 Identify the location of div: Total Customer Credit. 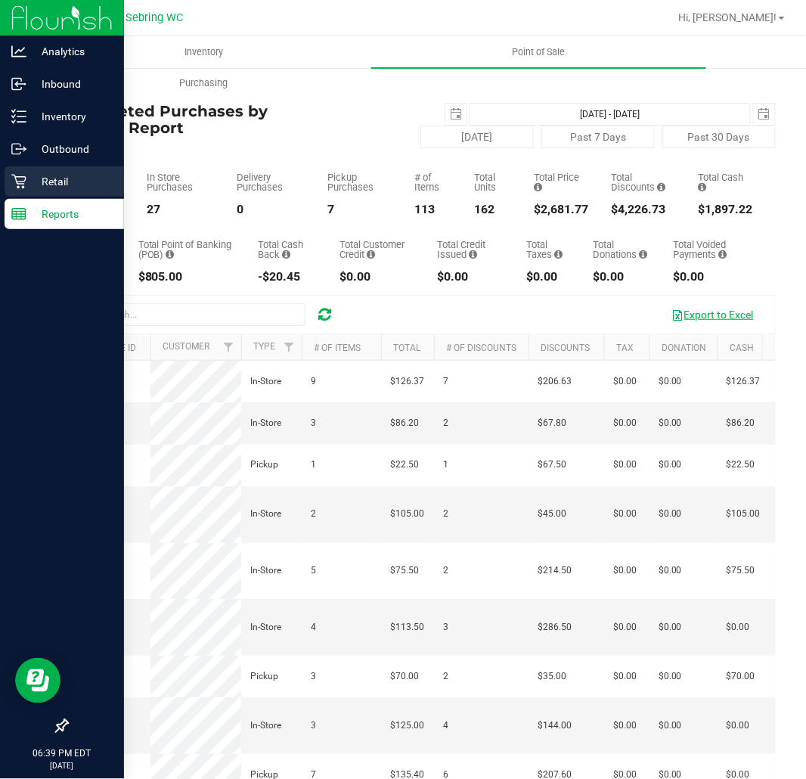
(377, 249).